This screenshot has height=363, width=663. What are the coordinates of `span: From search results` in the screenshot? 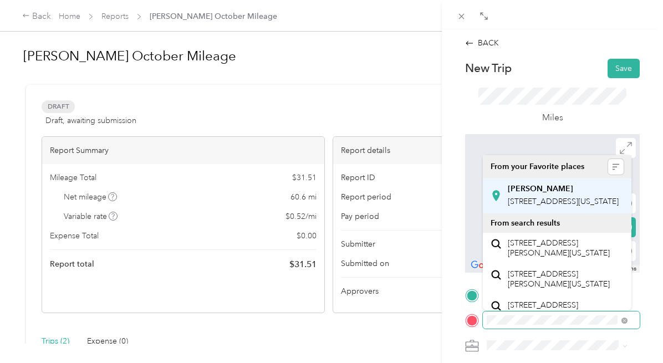 It's located at (525, 223).